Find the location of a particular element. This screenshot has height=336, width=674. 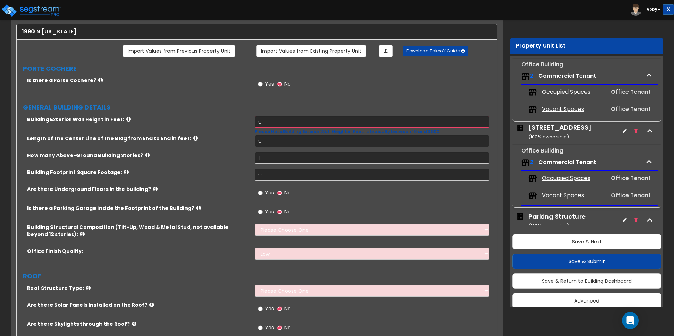

label: Are there Solar Panels installed on the Roof? is located at coordinates (138, 305).